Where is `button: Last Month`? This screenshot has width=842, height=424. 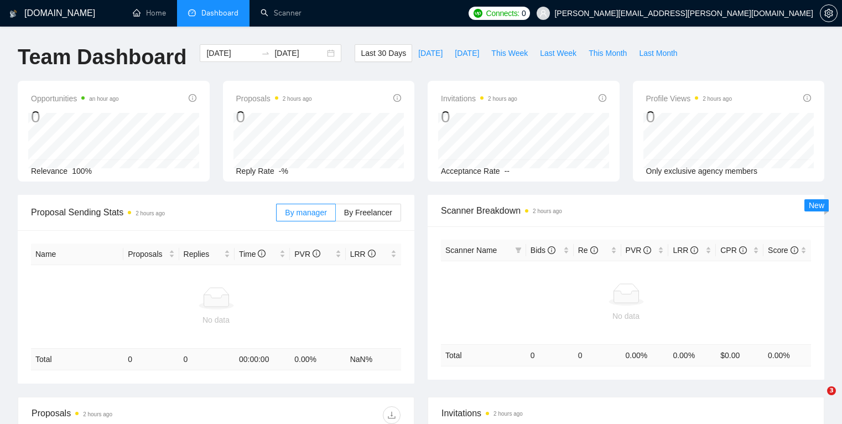
button: Last Month is located at coordinates (658, 53).